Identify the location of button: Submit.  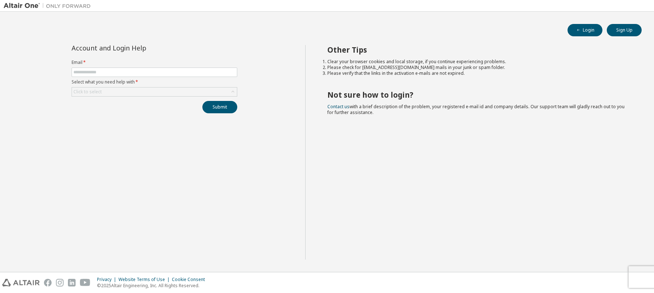
(220, 107).